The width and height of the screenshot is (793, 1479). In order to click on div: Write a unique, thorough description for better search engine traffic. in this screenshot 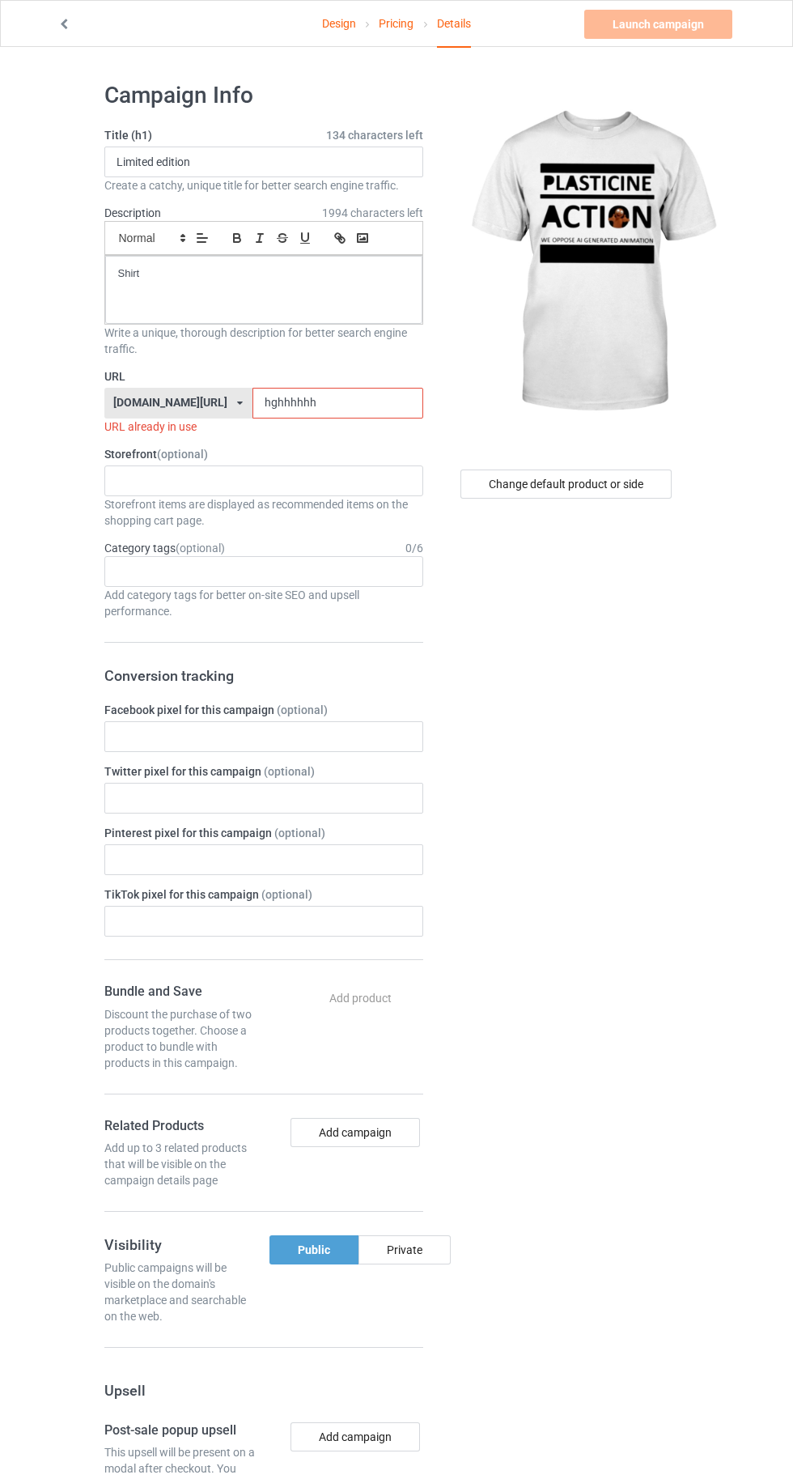, I will do `click(264, 341)`.